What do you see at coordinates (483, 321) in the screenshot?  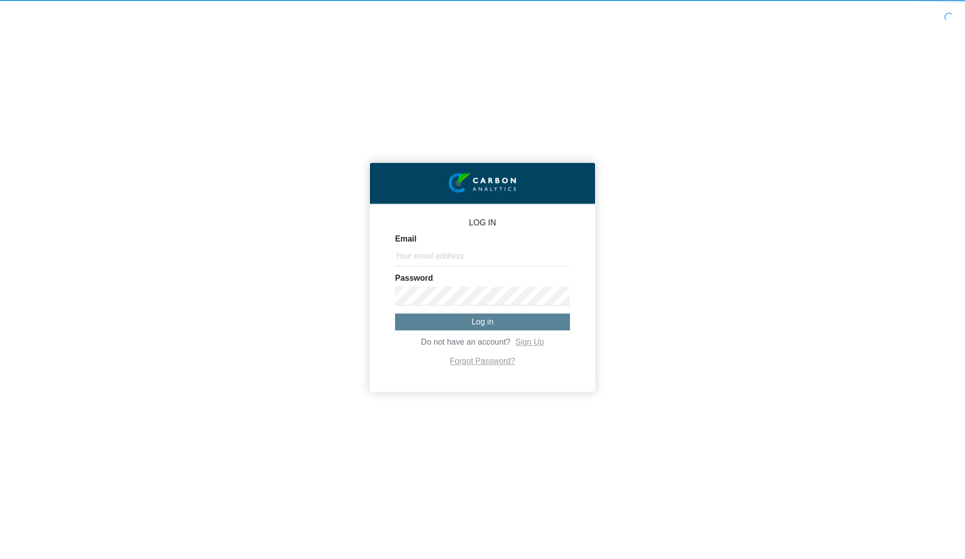 I see `span: Log in` at bounding box center [483, 321].